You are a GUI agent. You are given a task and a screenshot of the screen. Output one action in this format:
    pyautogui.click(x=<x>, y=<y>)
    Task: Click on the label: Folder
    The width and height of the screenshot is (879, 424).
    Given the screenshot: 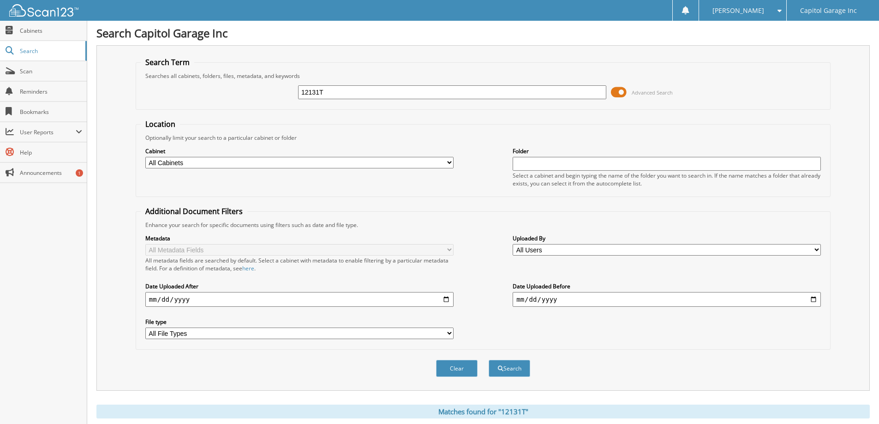 What is the action you would take?
    pyautogui.click(x=666, y=151)
    